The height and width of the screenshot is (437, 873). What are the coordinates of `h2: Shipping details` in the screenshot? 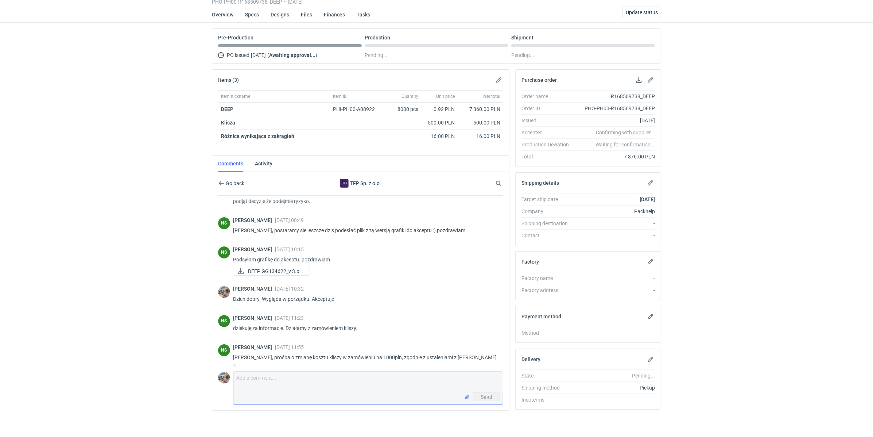 It's located at (540, 183).